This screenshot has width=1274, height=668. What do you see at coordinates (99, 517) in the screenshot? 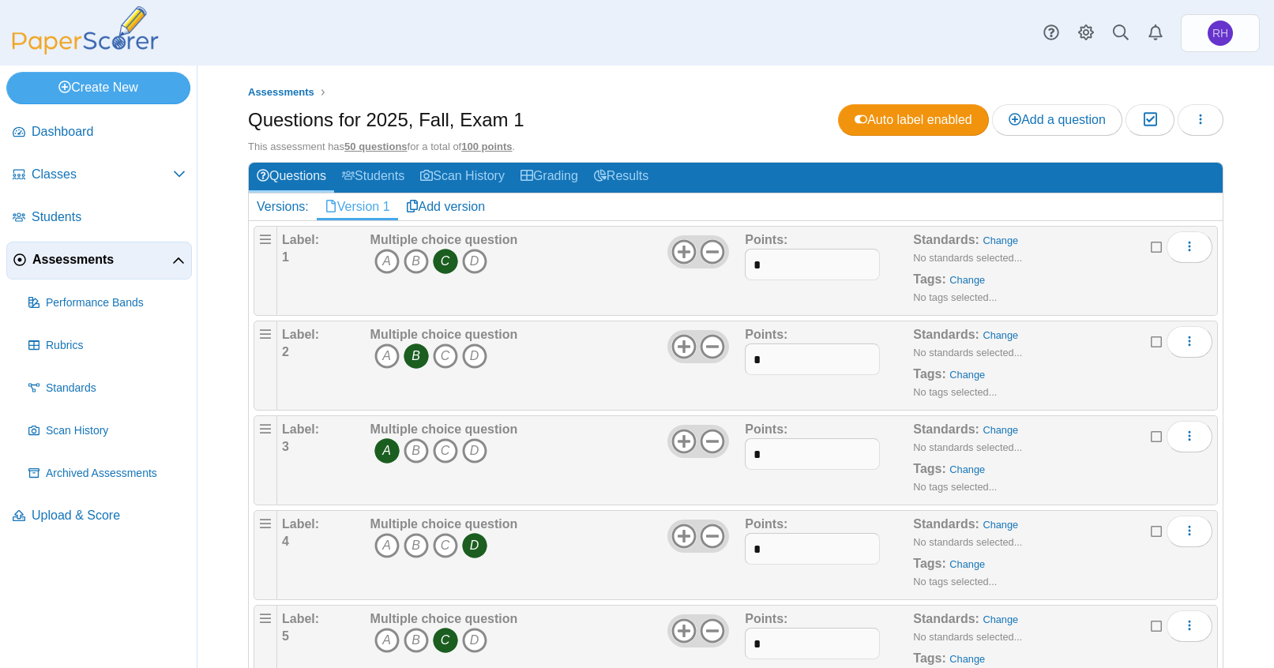
I see `a: Upload & Score` at bounding box center [99, 517].